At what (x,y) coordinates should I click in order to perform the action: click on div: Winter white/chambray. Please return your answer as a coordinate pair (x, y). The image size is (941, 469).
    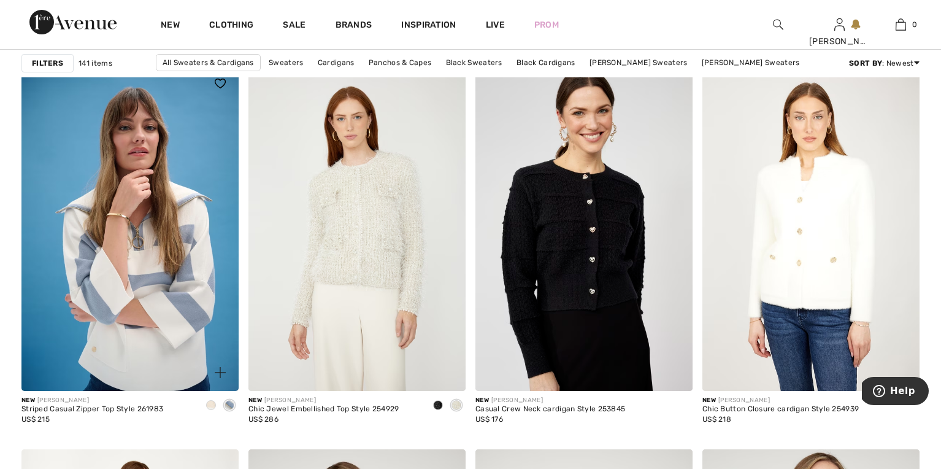
    Looking at the image, I should click on (229, 406).